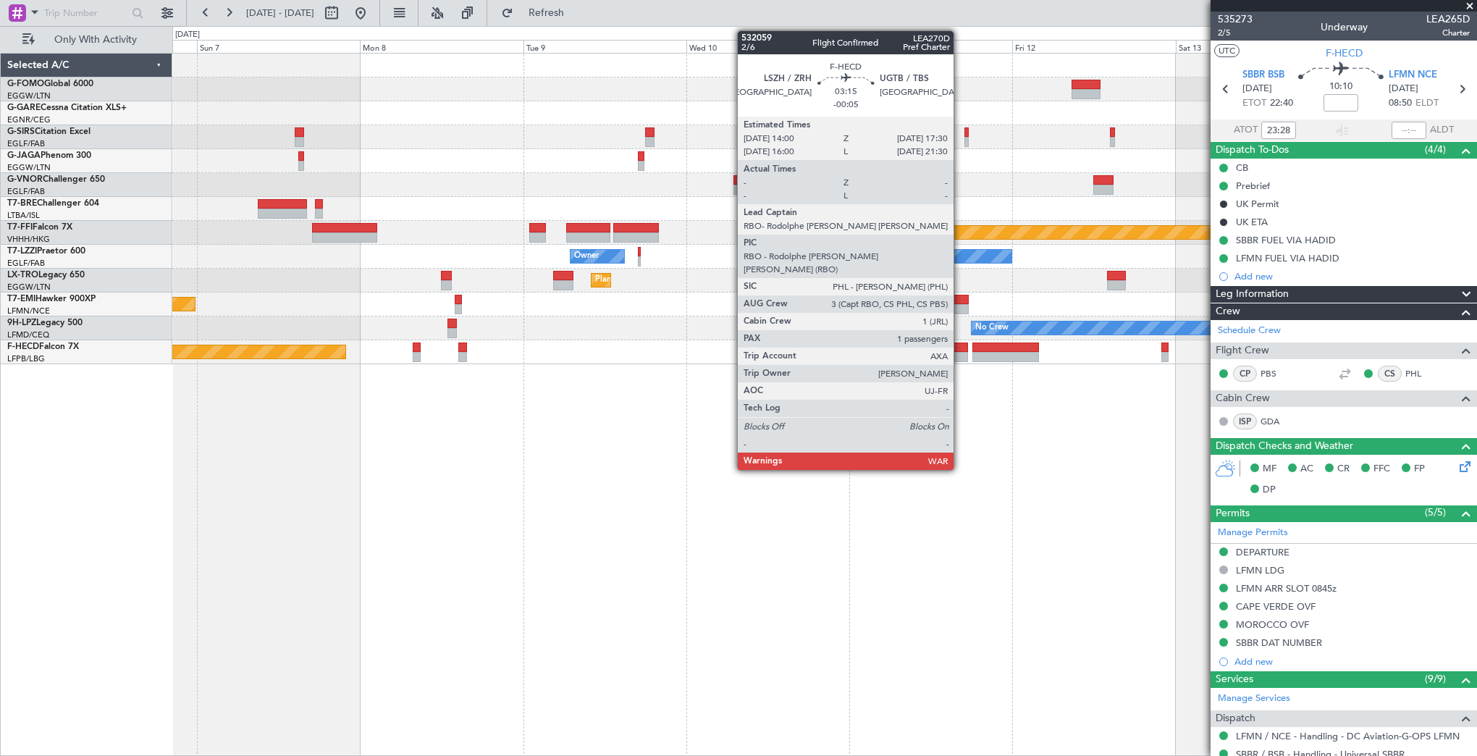 Image resolution: width=1477 pixels, height=756 pixels. What do you see at coordinates (1264, 75) in the screenshot?
I see `span: SBBR BSB` at bounding box center [1264, 75].